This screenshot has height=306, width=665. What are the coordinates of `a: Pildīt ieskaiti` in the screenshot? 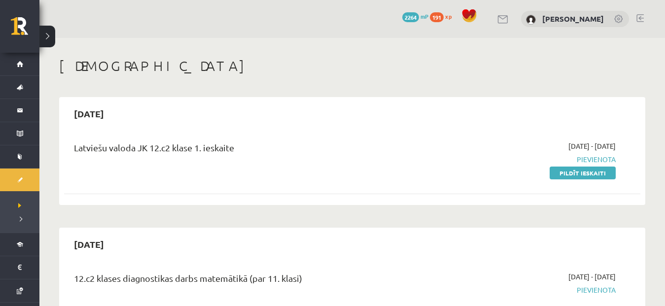 It's located at (583, 173).